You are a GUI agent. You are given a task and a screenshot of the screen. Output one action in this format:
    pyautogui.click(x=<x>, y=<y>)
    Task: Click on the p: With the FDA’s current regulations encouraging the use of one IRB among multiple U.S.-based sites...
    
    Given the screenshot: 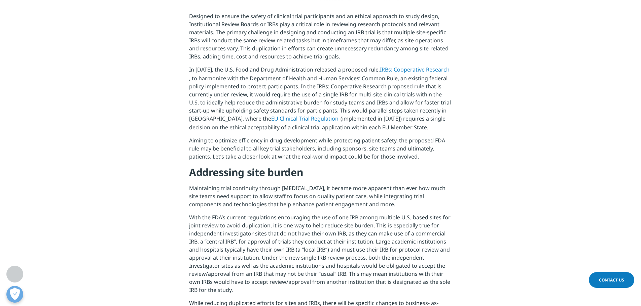 What is the action you would take?
    pyautogui.click(x=320, y=256)
    